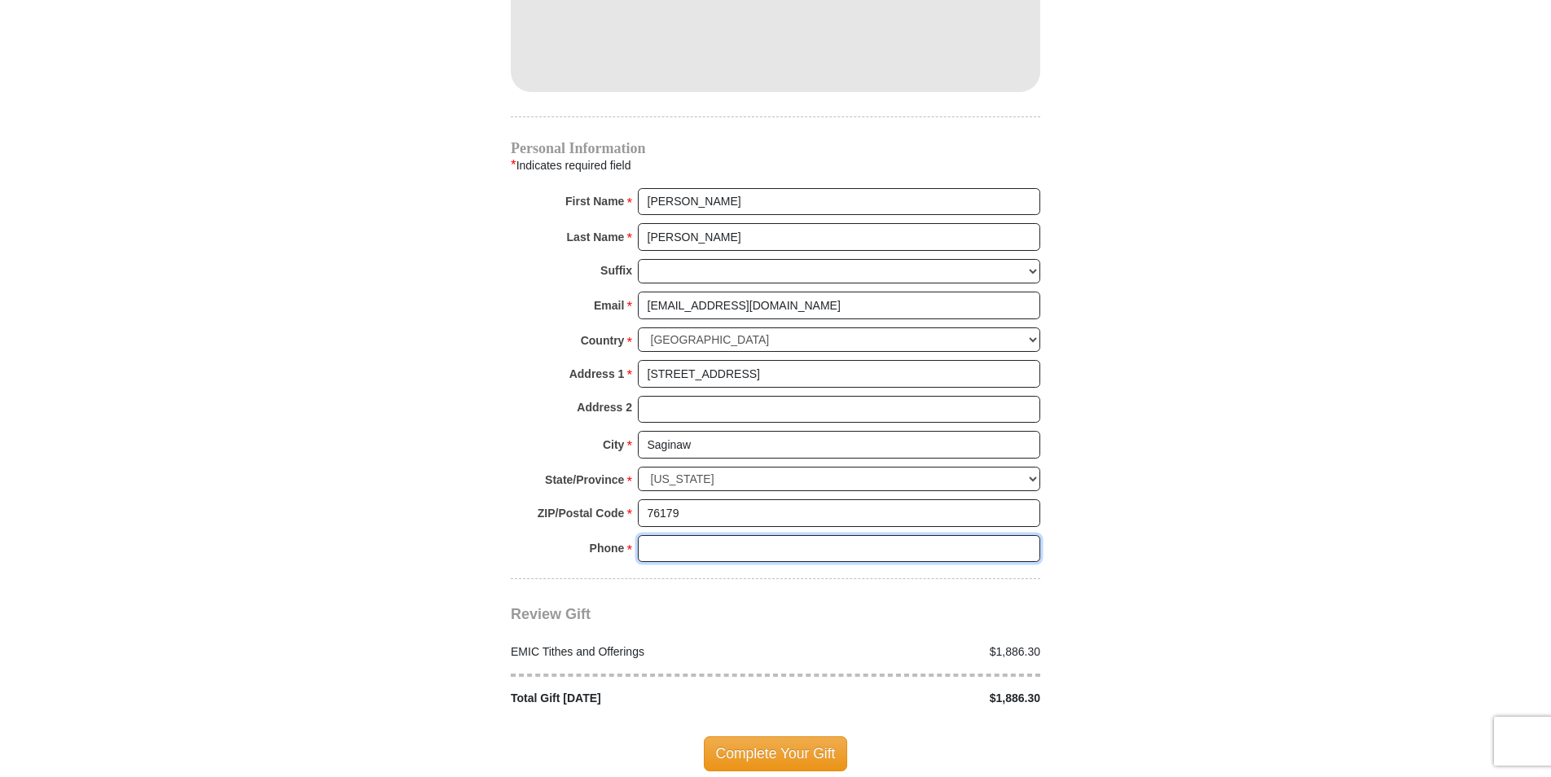  I want to click on strong: Suffix, so click(616, 270).